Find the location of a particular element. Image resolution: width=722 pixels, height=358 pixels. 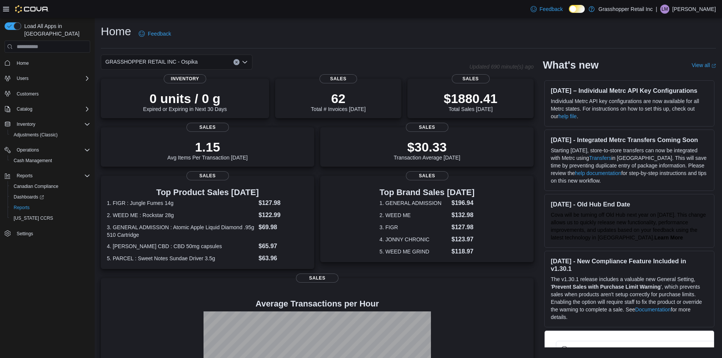

dt: 2. WEED ME is located at coordinates (414, 215).